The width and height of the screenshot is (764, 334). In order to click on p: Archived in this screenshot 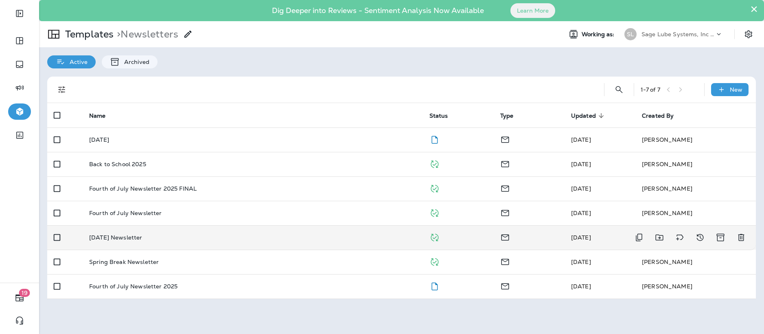, I will do `click(135, 62)`.